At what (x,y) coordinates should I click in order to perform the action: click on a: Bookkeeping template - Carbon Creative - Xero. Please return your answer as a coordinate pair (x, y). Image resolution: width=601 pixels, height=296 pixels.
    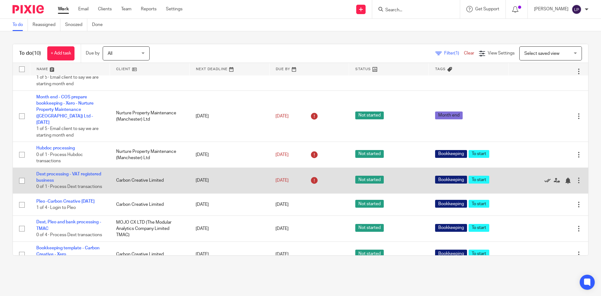
    Looking at the image, I should click on (68, 251).